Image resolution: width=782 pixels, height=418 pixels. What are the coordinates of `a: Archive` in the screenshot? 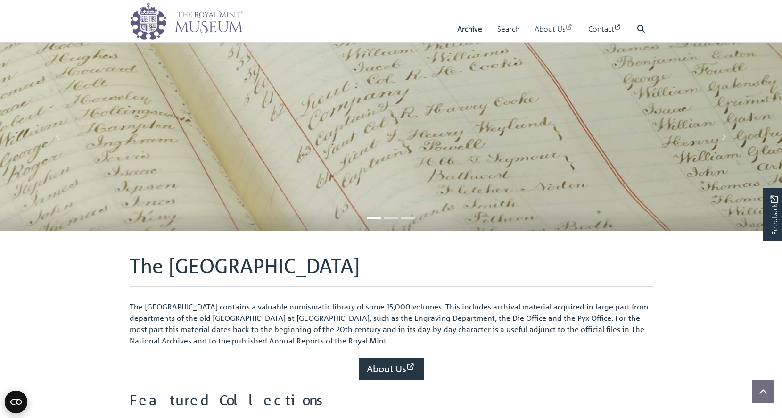 It's located at (470, 29).